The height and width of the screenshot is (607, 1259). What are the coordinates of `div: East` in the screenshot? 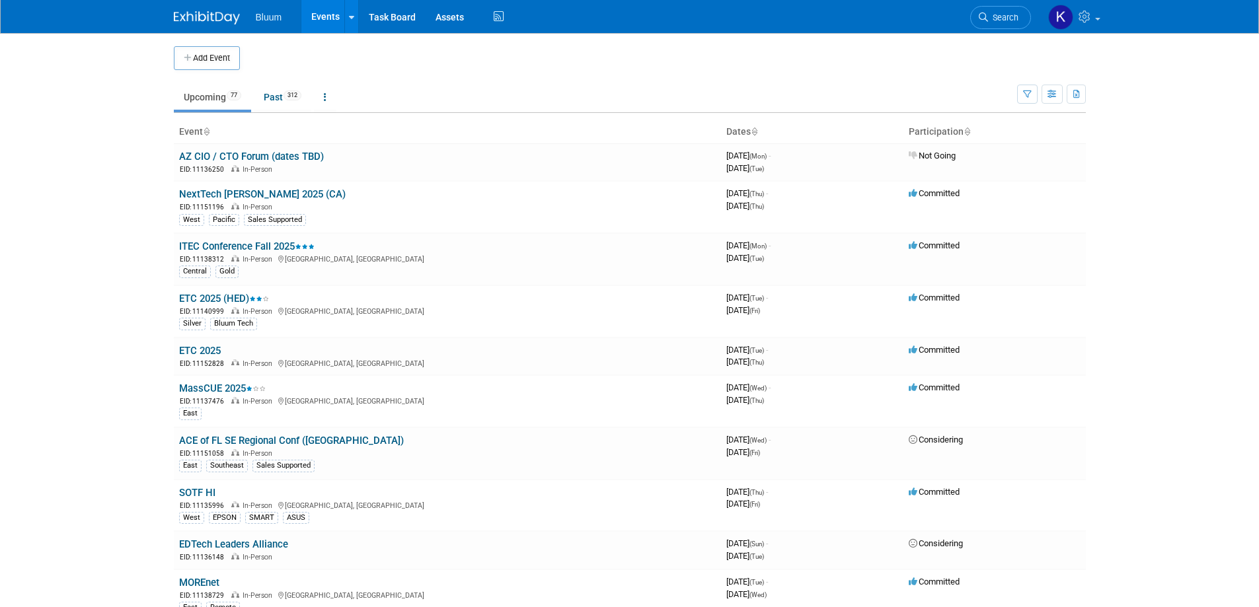 It's located at (190, 414).